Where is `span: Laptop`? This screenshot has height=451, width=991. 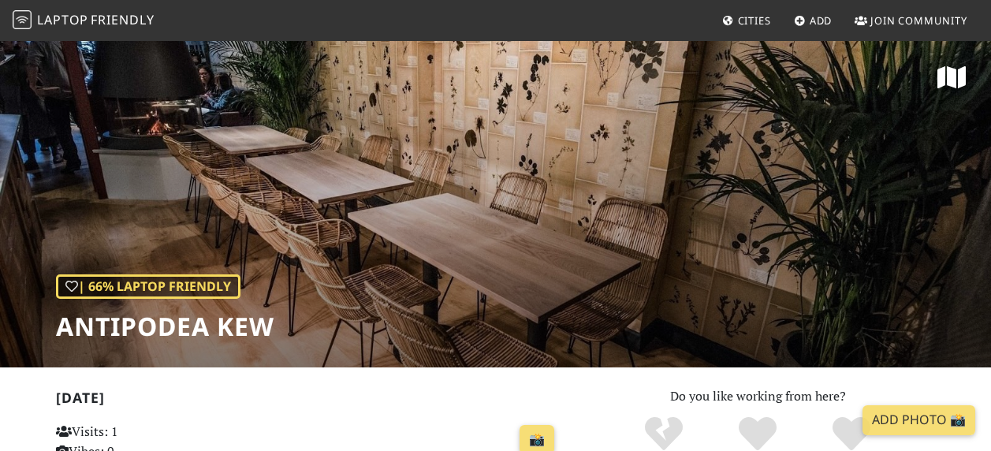 span: Laptop is located at coordinates (62, 20).